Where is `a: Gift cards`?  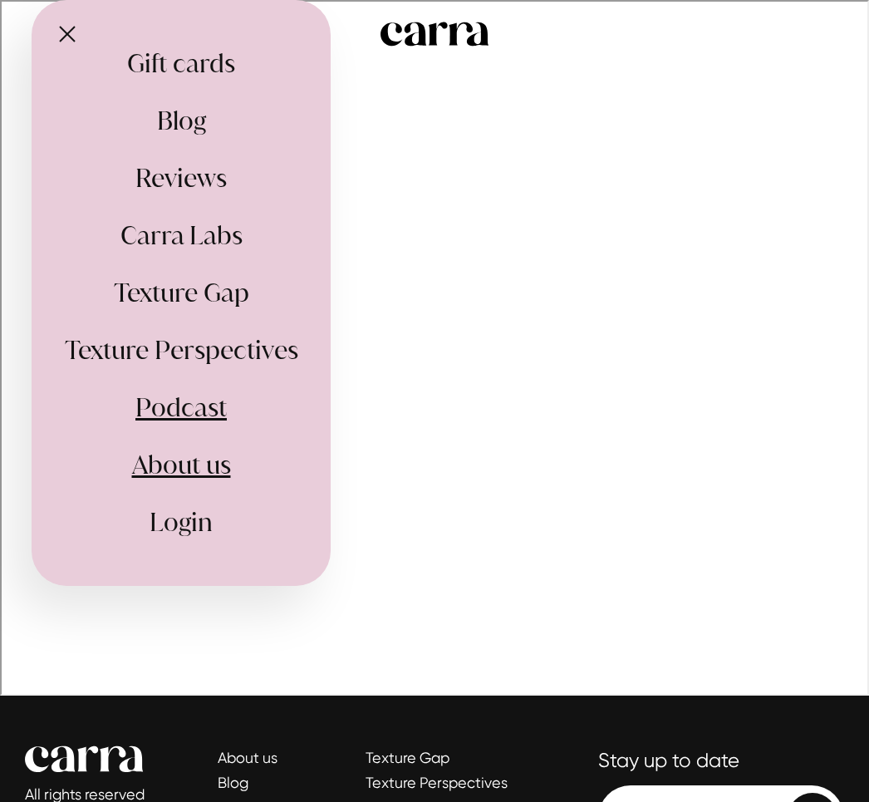 a: Gift cards is located at coordinates (181, 63).